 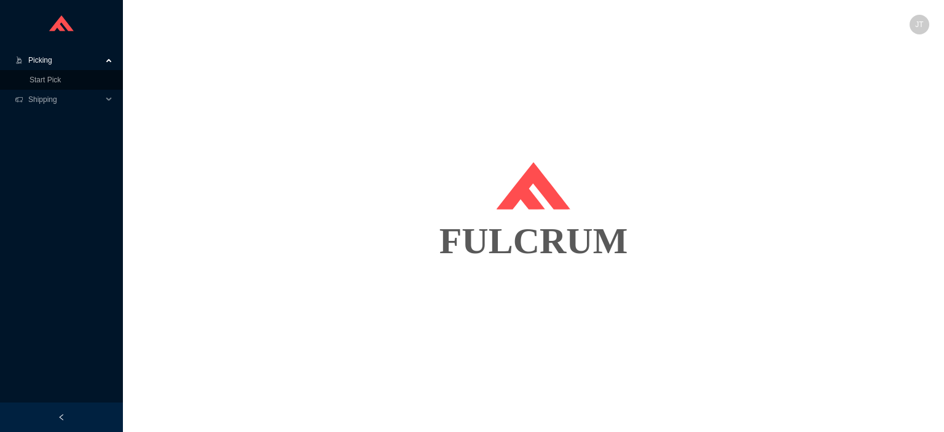 What do you see at coordinates (65, 60) in the screenshot?
I see `span: Picking` at bounding box center [65, 60].